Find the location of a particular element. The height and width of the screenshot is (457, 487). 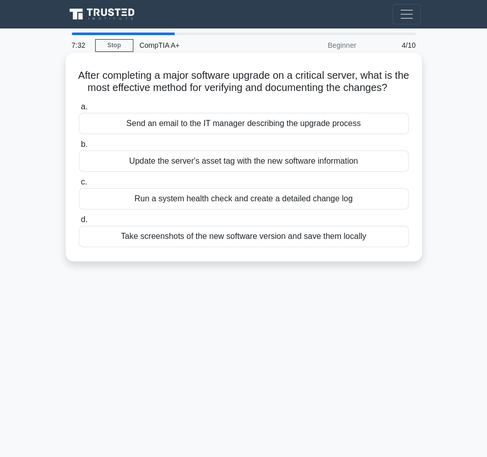

button: Toggle navigation is located at coordinates (407, 14).